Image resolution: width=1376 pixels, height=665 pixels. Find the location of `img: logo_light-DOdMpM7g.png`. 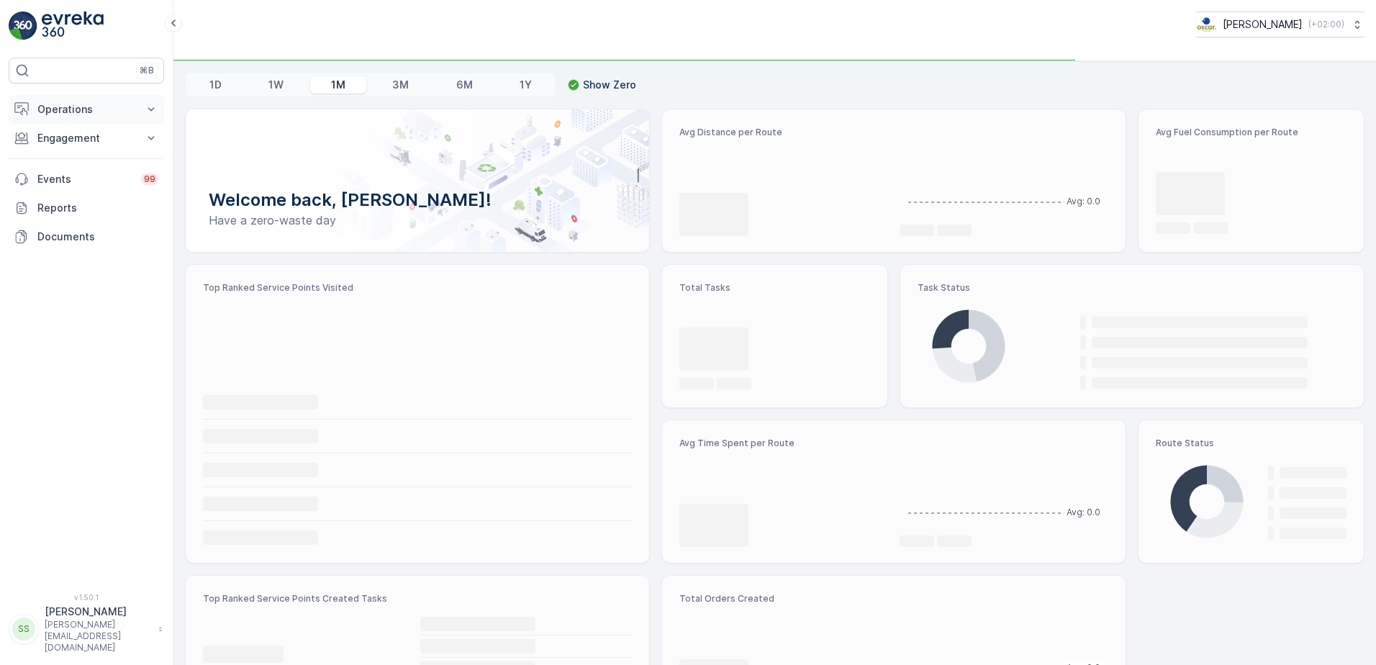

img: logo_light-DOdMpM7g.png is located at coordinates (73, 26).